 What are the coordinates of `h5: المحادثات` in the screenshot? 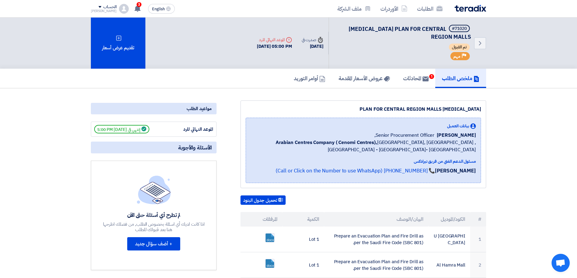 It's located at (416, 78).